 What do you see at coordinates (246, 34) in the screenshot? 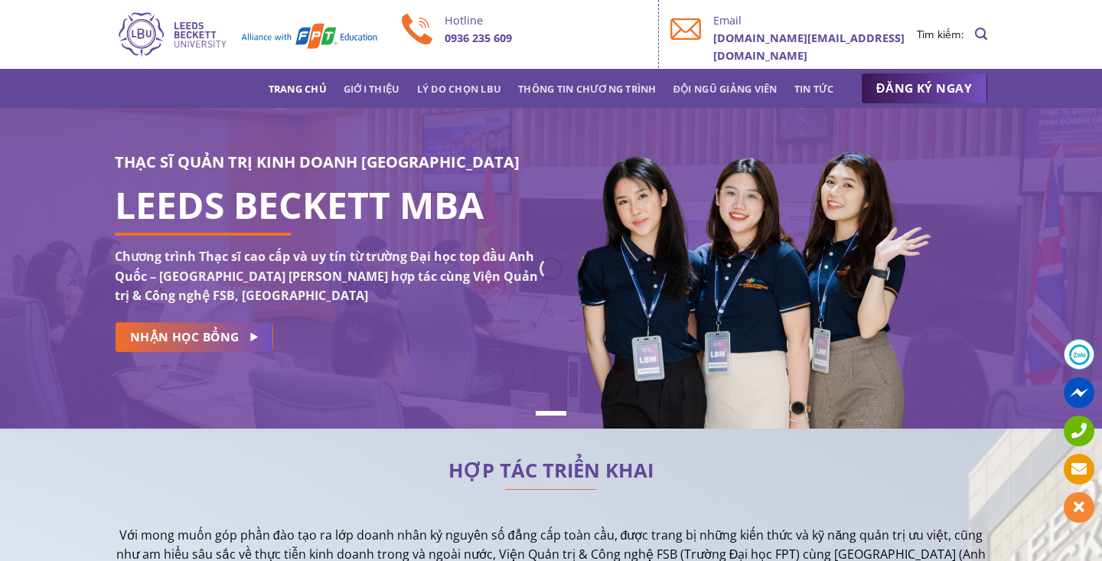
I see `img: Thạc sĩ Quản trị kinh doanh Quốc tế` at bounding box center [246, 34].